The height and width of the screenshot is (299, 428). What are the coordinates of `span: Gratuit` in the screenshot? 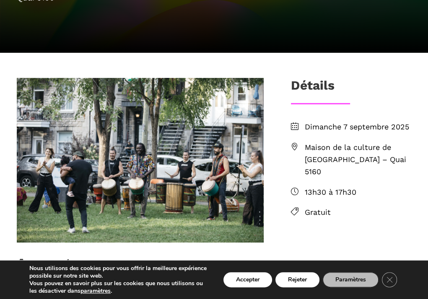 It's located at (358, 213).